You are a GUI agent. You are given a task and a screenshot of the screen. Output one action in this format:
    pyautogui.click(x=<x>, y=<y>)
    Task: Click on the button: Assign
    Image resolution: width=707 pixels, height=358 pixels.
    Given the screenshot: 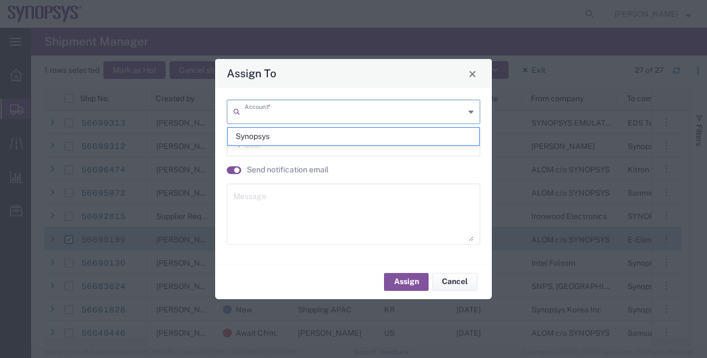 What is the action you would take?
    pyautogui.click(x=406, y=282)
    